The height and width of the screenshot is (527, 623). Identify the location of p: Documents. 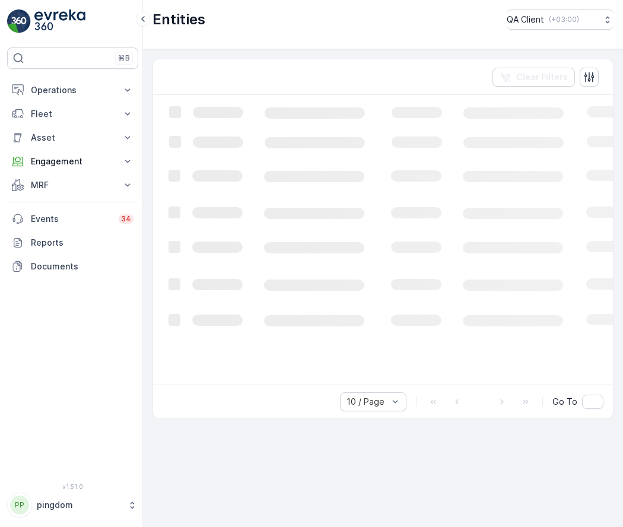
(82, 266).